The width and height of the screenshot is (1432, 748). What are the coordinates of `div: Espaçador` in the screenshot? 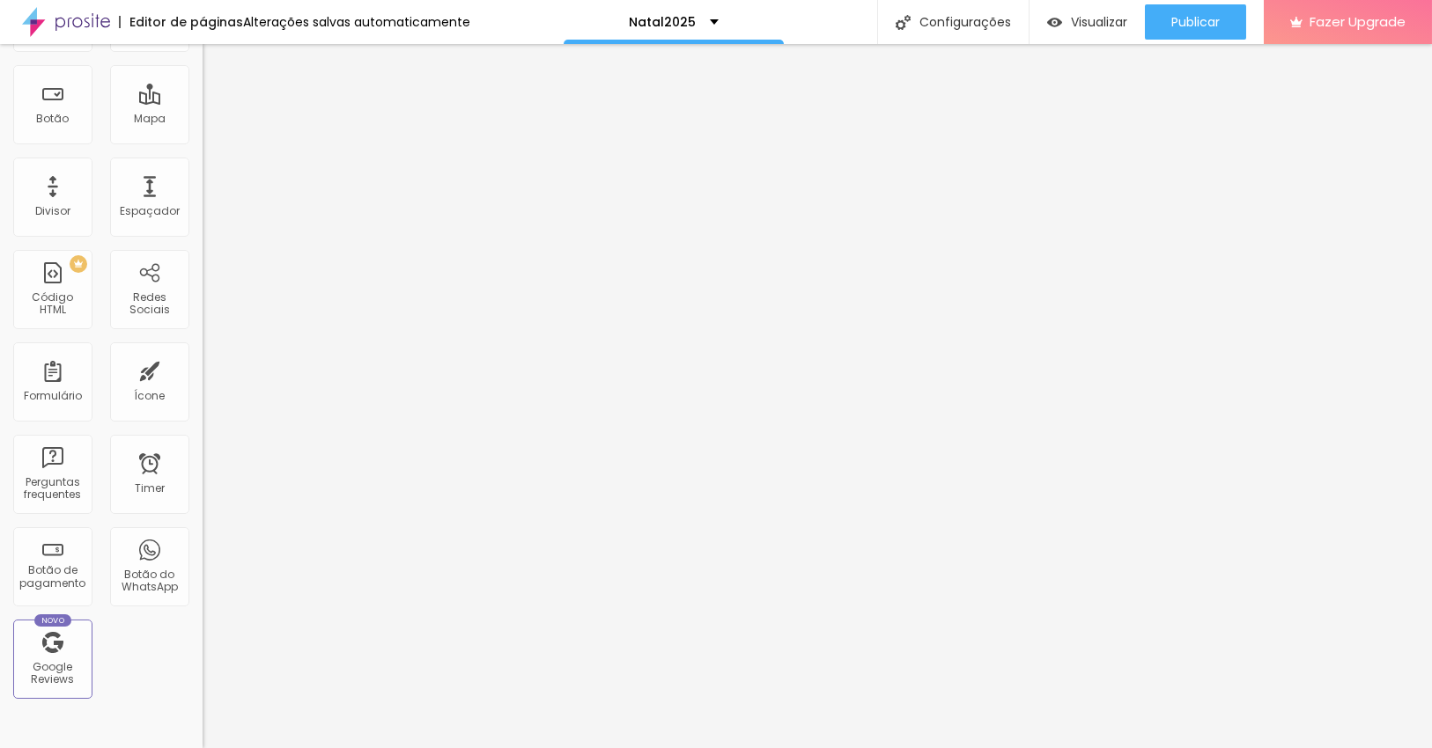 It's located at (150, 211).